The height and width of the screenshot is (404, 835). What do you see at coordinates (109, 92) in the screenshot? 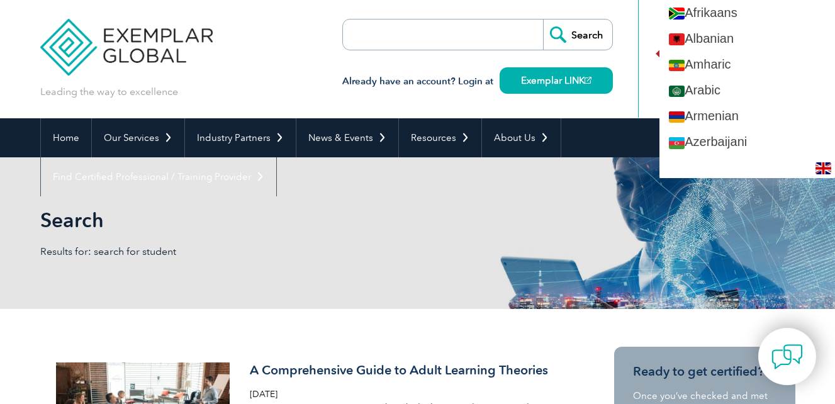
I see `p: Leading the way to excellence` at bounding box center [109, 92].